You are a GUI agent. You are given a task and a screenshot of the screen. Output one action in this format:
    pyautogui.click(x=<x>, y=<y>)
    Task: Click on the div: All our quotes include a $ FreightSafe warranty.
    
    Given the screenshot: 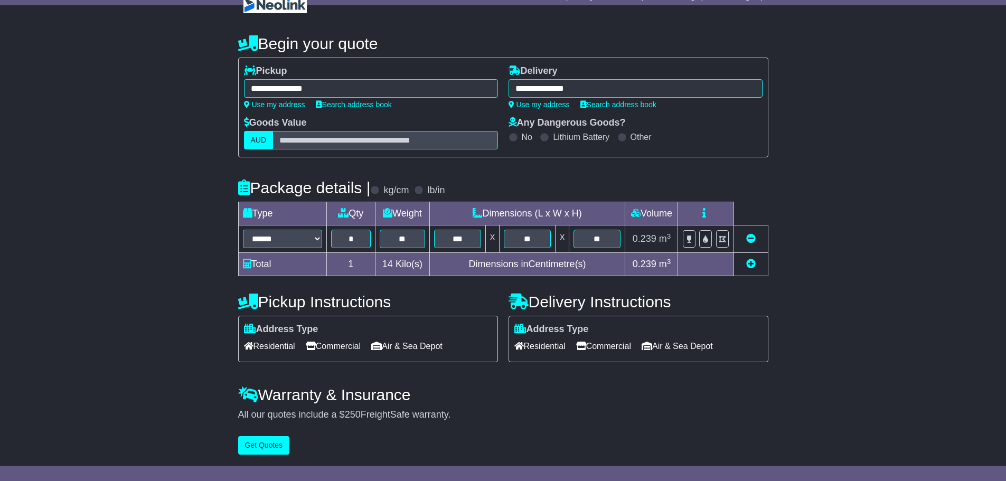 What is the action you would take?
    pyautogui.click(x=503, y=415)
    